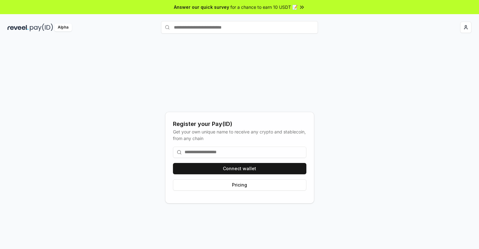 The image size is (479, 249). Describe the element at coordinates (63, 27) in the screenshot. I see `div: Alpha` at that location.